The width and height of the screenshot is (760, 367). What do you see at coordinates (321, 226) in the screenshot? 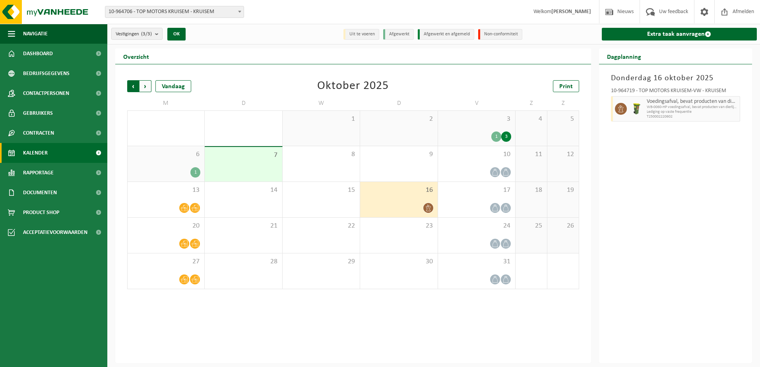
I see `span: 22` at bounding box center [321, 226].